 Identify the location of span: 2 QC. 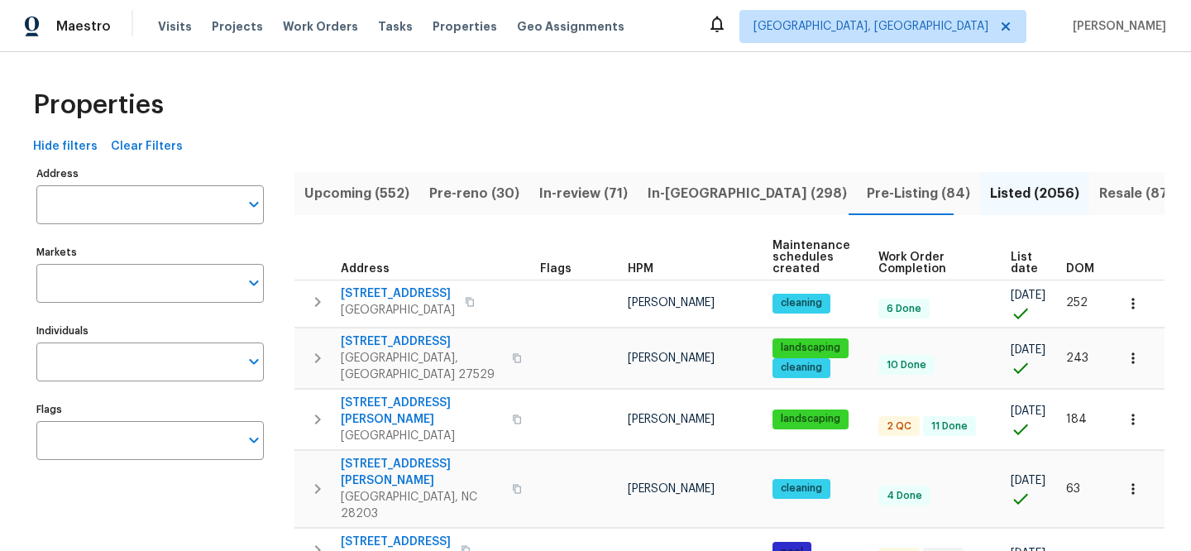
(899, 426).